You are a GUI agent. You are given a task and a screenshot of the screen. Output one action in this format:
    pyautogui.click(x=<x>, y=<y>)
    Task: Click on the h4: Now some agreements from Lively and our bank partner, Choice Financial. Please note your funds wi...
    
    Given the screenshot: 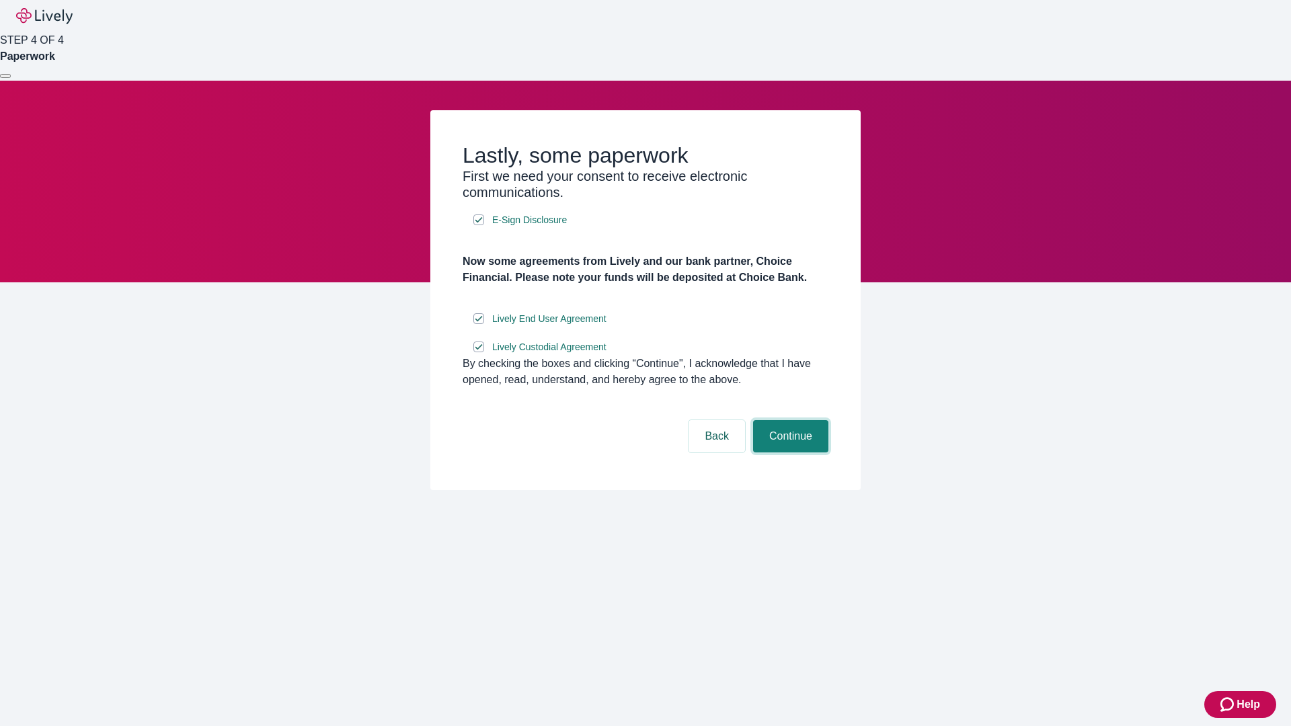 What is the action you would take?
    pyautogui.click(x=646, y=270)
    